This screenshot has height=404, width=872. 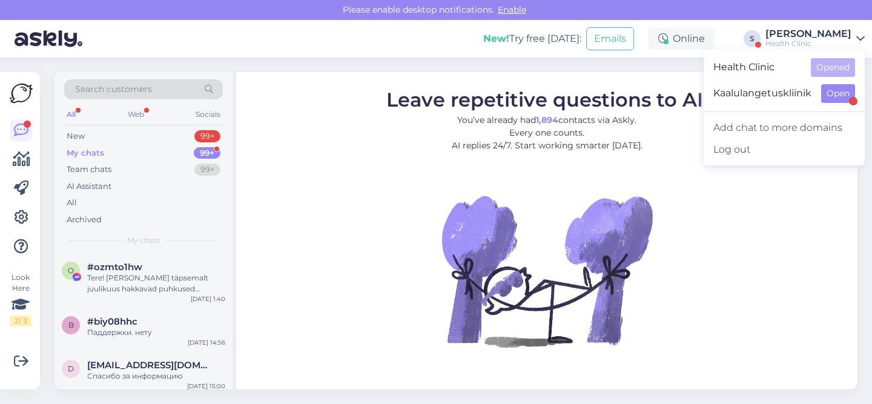 What do you see at coordinates (112, 321) in the screenshot?
I see `span: #biy08hhc` at bounding box center [112, 321].